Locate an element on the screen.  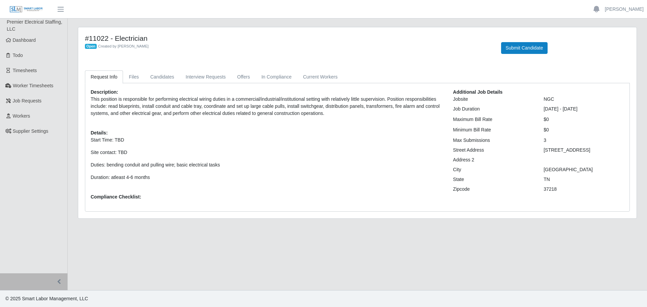
a: Current Workers is located at coordinates (320, 77).